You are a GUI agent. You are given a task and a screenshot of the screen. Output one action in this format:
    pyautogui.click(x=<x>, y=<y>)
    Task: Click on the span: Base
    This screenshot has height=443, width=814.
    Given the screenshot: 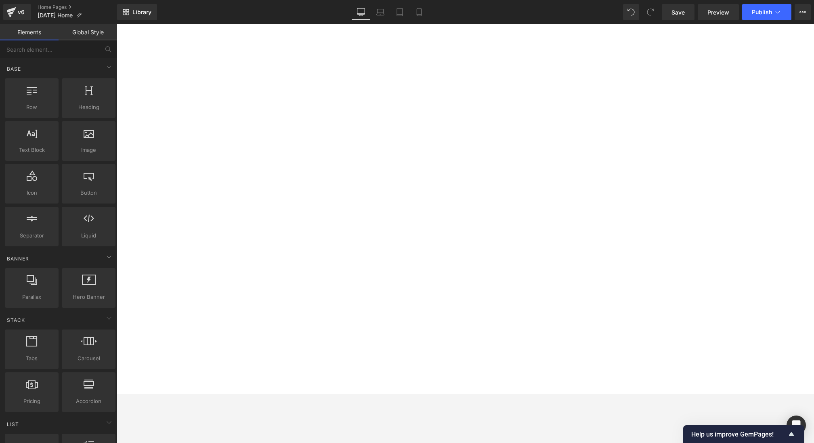 What is the action you would take?
    pyautogui.click(x=14, y=69)
    